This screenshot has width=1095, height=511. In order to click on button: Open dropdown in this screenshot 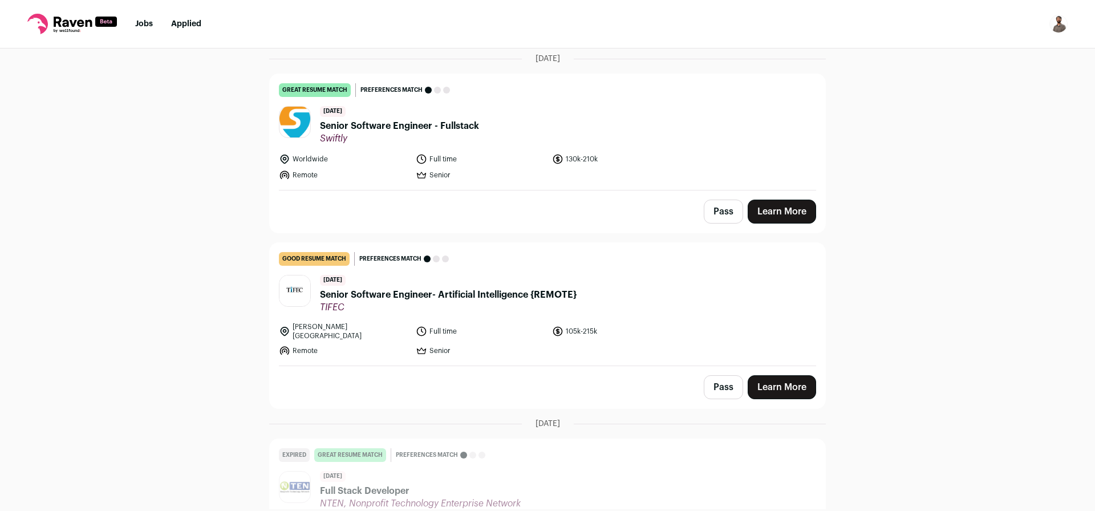, I will do `click(1059, 24)`.